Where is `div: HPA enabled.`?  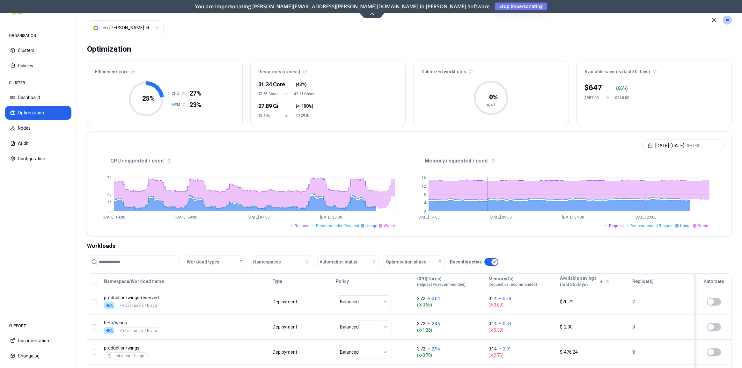 div: HPA enabled. is located at coordinates (109, 306).